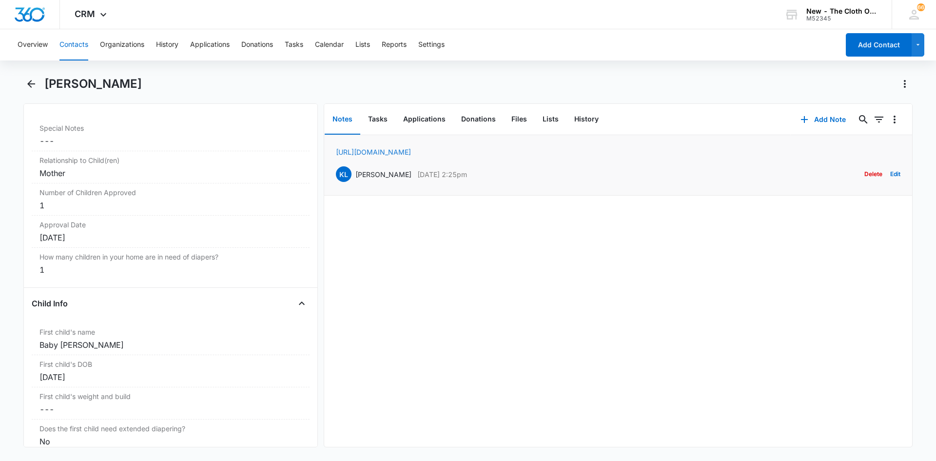  I want to click on div: Relationship to Child(ren)Mother, so click(171, 167).